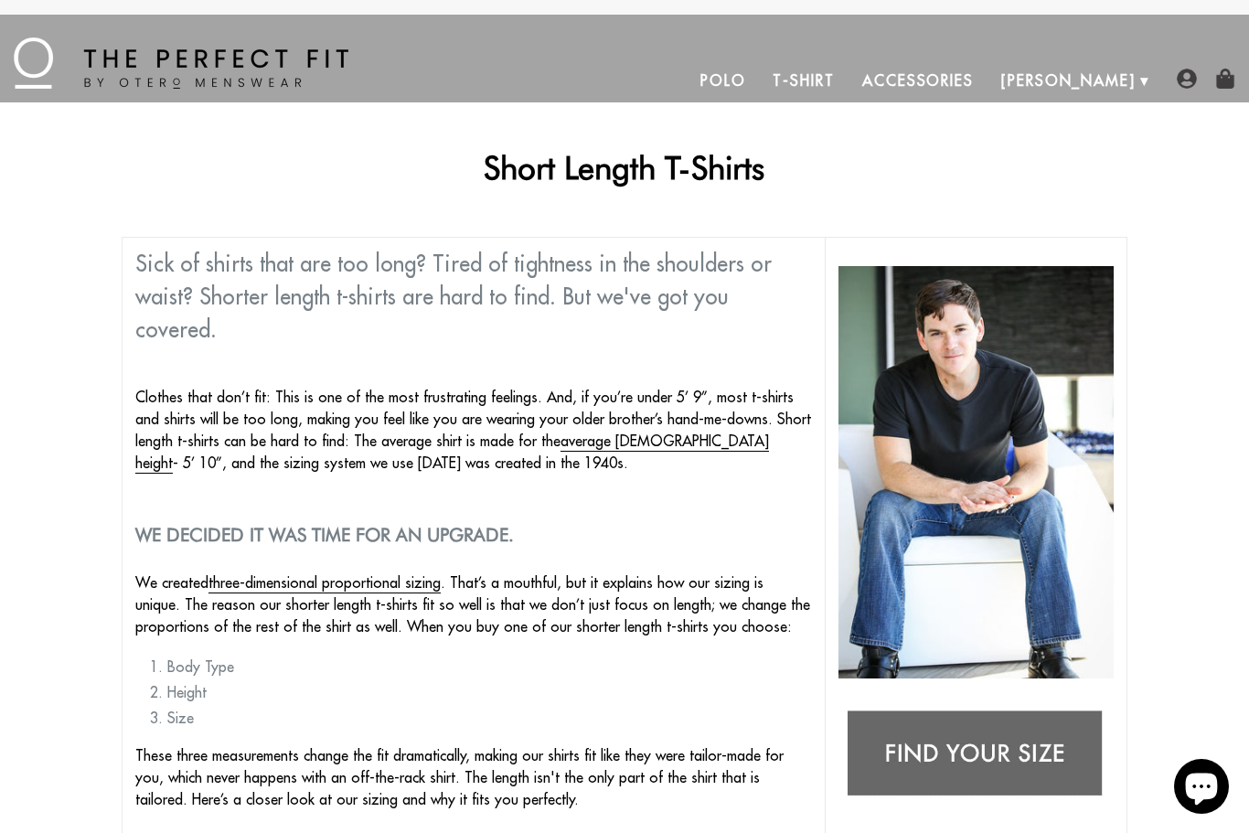  I want to click on p: These three measurements change the fit dramatically, making our shirts fit like they were tailor..., so click(474, 777).